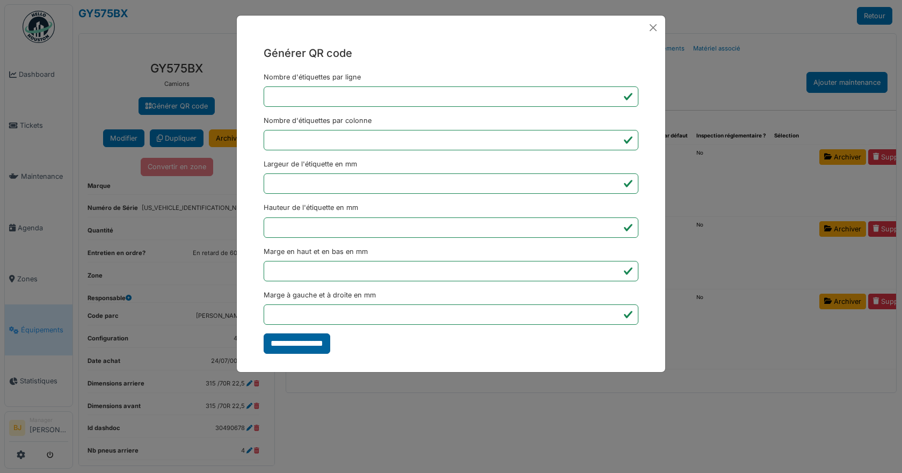  I want to click on label: Marge à gauche et à droite en mm, so click(319, 295).